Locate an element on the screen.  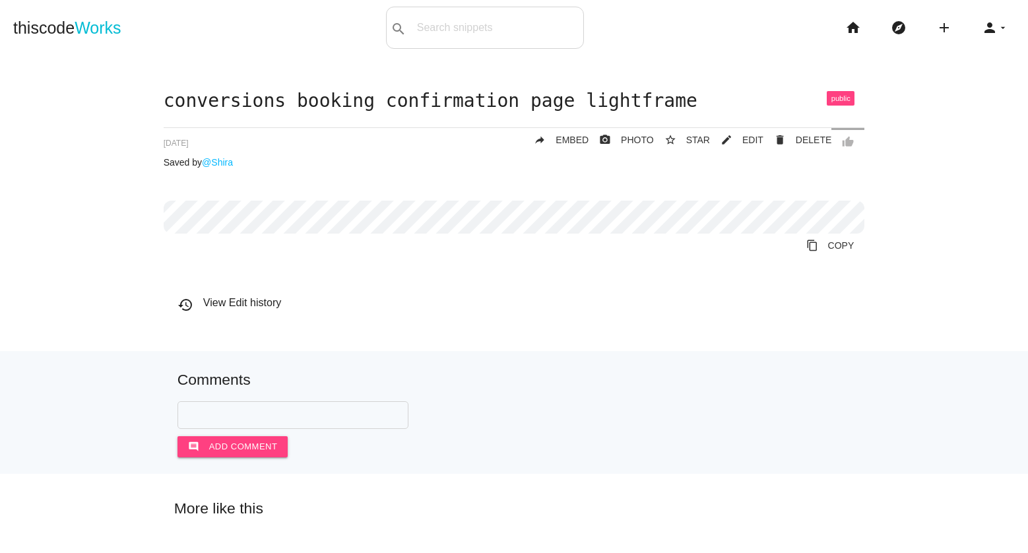
h6: View Edit history is located at coordinates (521, 303).